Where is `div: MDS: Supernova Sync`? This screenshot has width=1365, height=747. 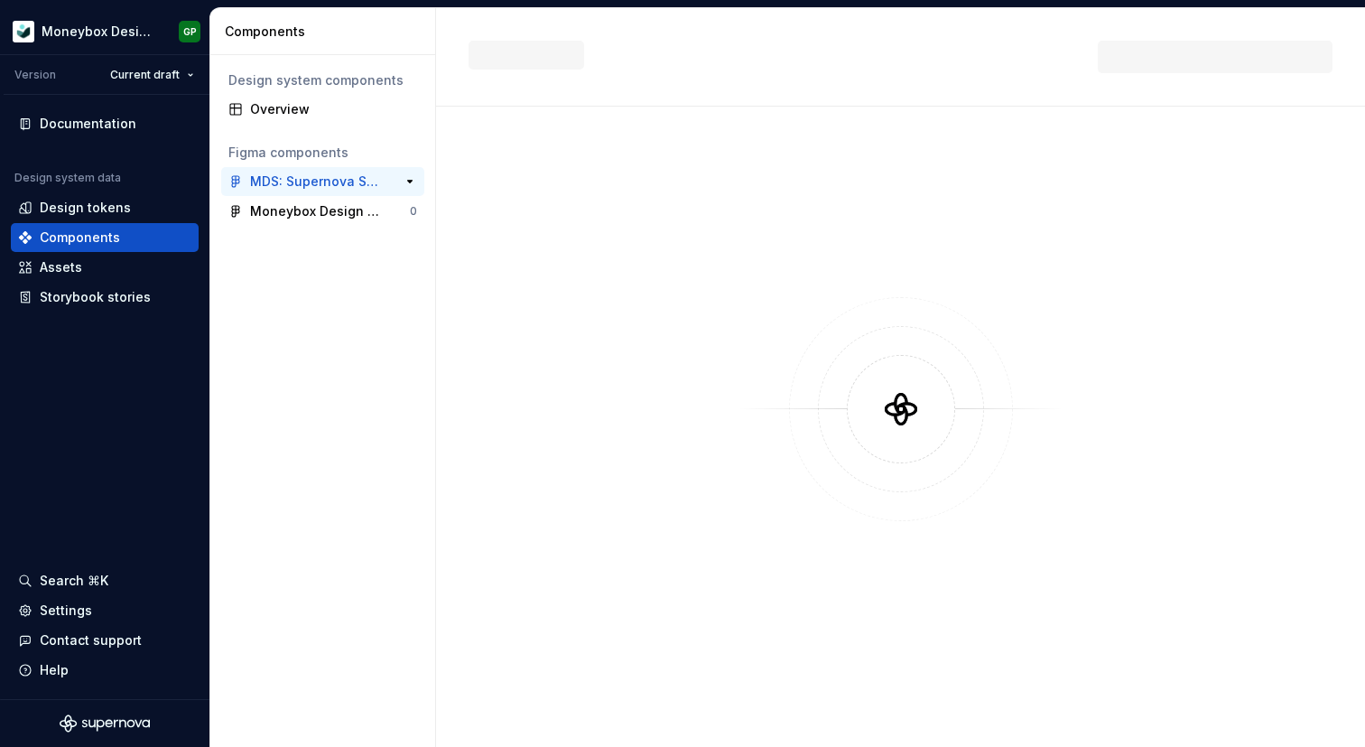 div: MDS: Supernova Sync is located at coordinates (317, 181).